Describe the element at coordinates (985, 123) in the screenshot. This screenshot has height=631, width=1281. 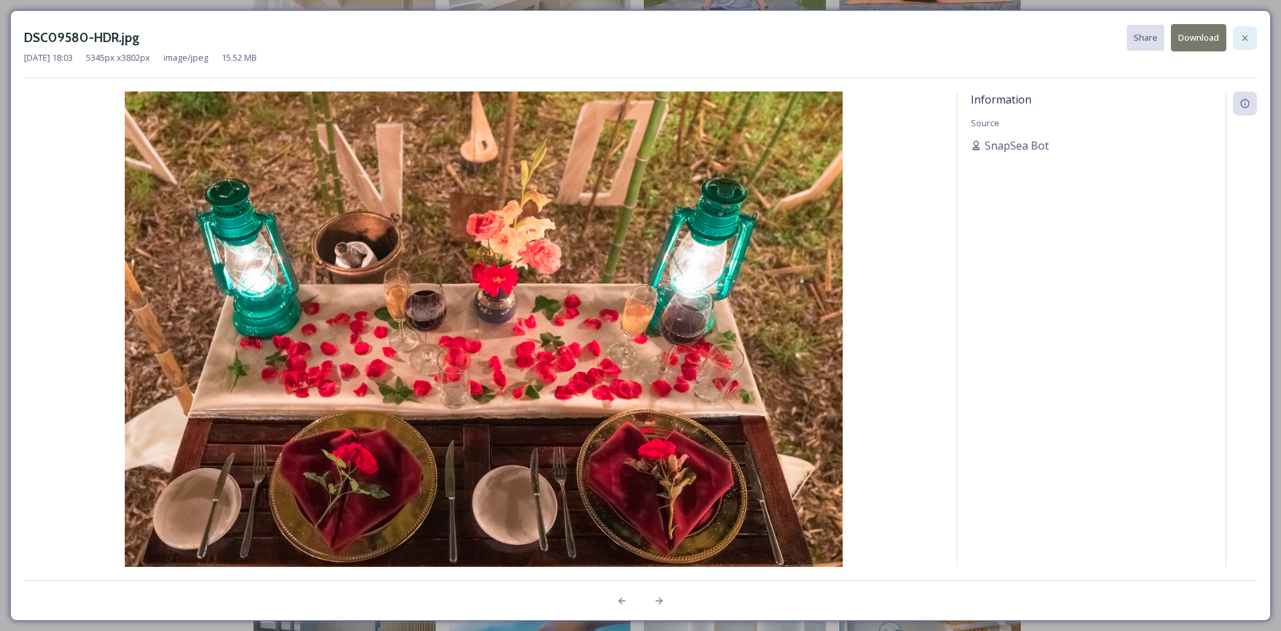
I see `span: Source` at that location.